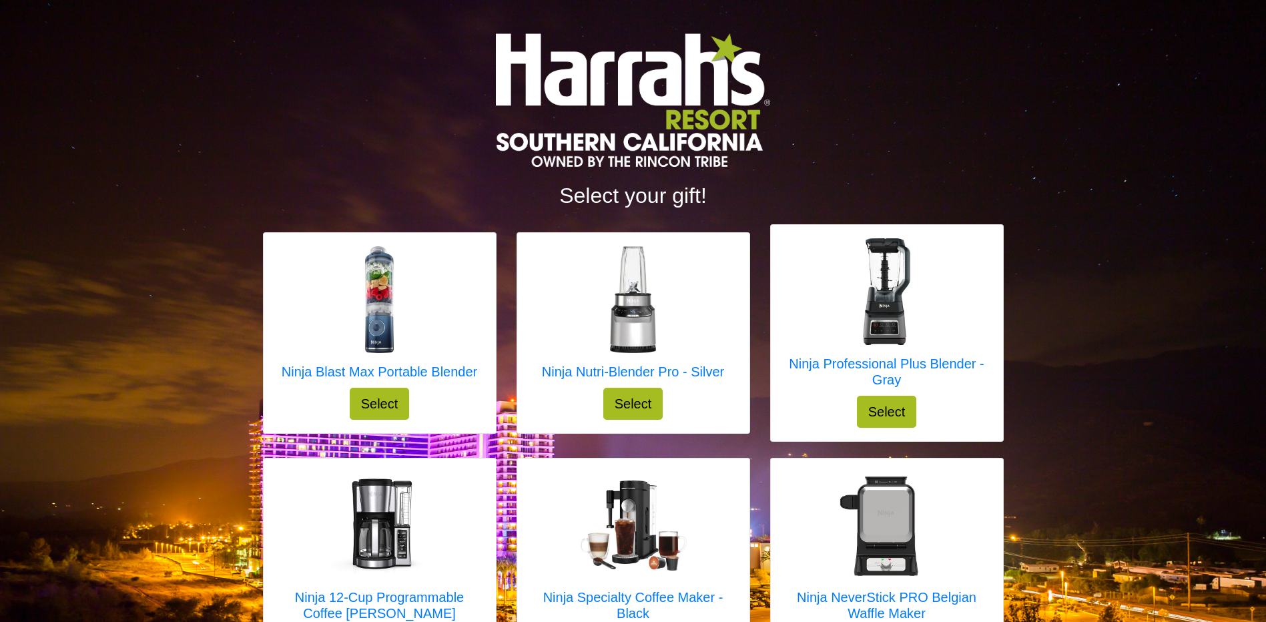 The height and width of the screenshot is (622, 1266). What do you see at coordinates (887, 317) in the screenshot?
I see `a: Ninja Professional Plus Blender - Gray Ninja Professional Plus Blender - Gray` at bounding box center [887, 317].